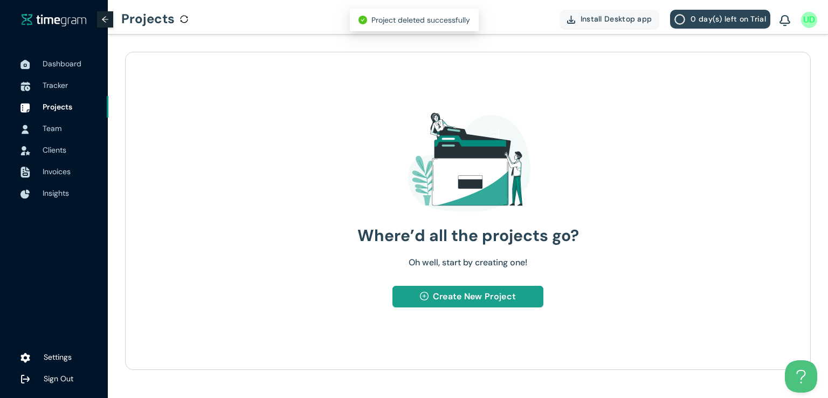 The width and height of the screenshot is (828, 398). I want to click on img: TimeTrackerIcon, so click(25, 86).